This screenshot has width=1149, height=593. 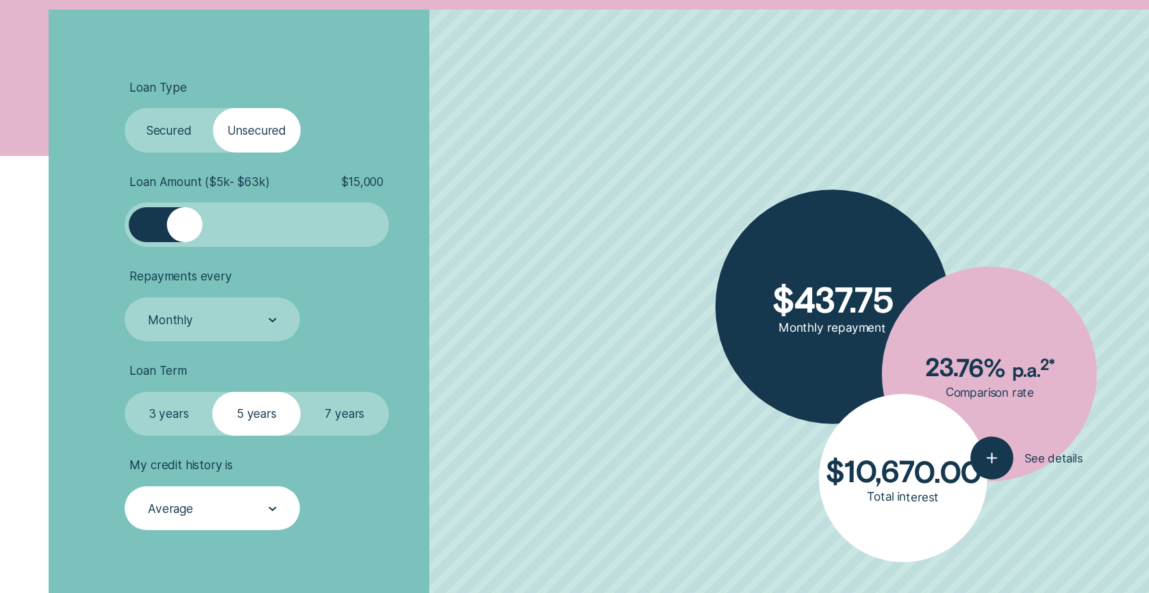 I want to click on span: Repayments every, so click(x=180, y=276).